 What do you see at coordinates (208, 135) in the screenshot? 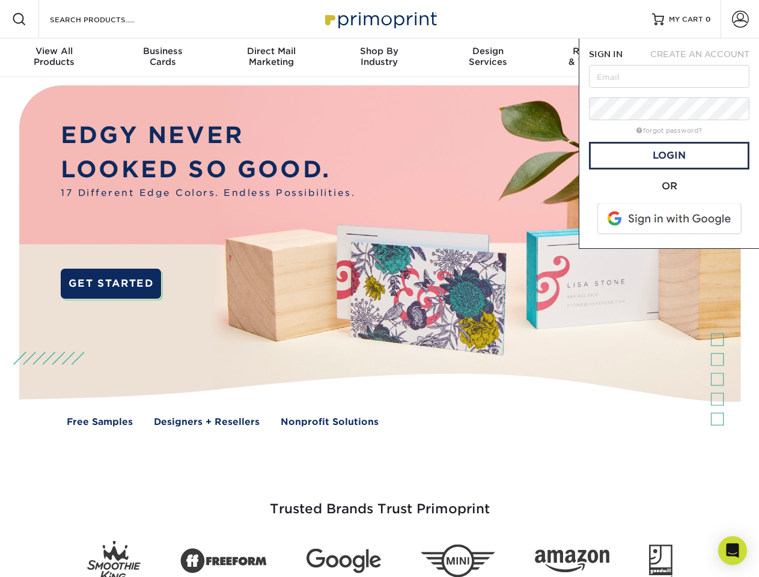
I see `p: EDGY NEVER` at bounding box center [208, 135].